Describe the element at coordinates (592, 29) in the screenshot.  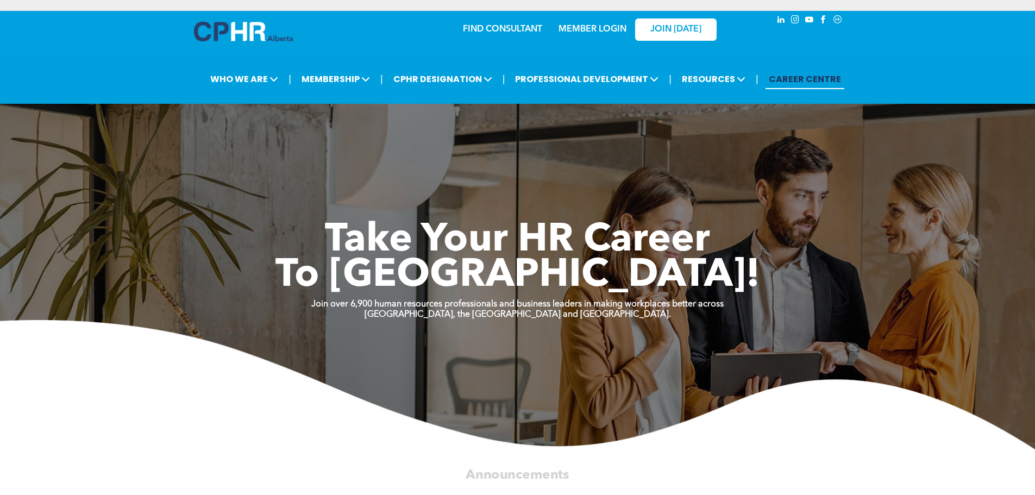
I see `a: MEMBER LOGIN` at that location.